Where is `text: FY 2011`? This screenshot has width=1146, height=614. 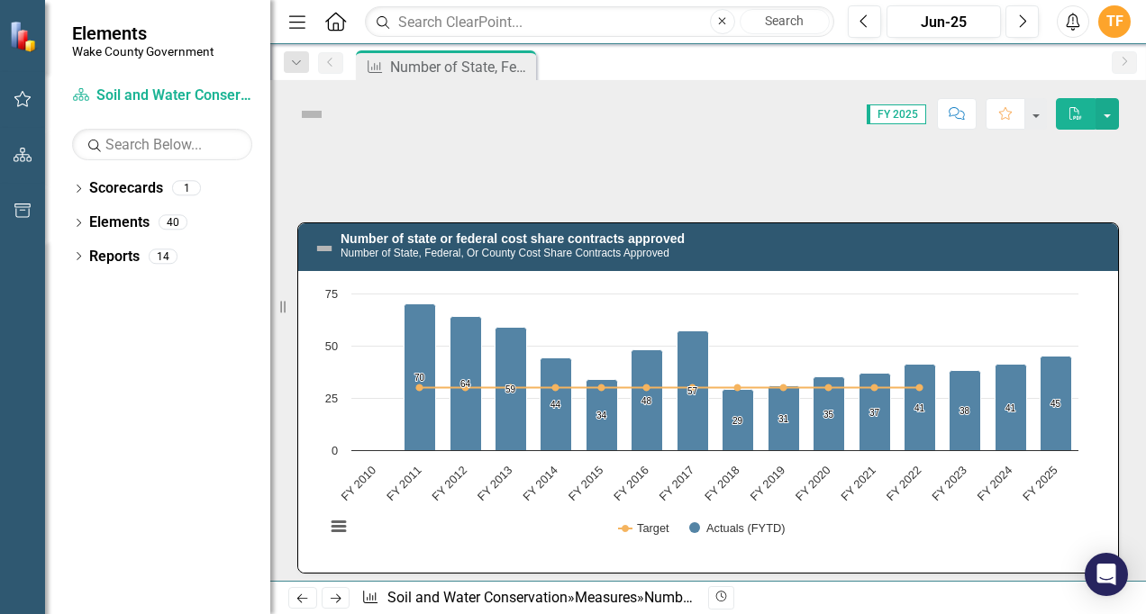
text: FY 2011 is located at coordinates (403, 483).